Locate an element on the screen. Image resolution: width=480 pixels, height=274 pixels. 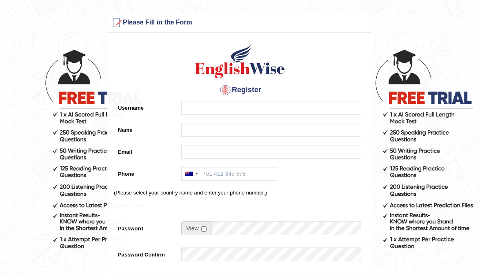
p: (Please select your country name and enter your phone number.) is located at coordinates (240, 193).